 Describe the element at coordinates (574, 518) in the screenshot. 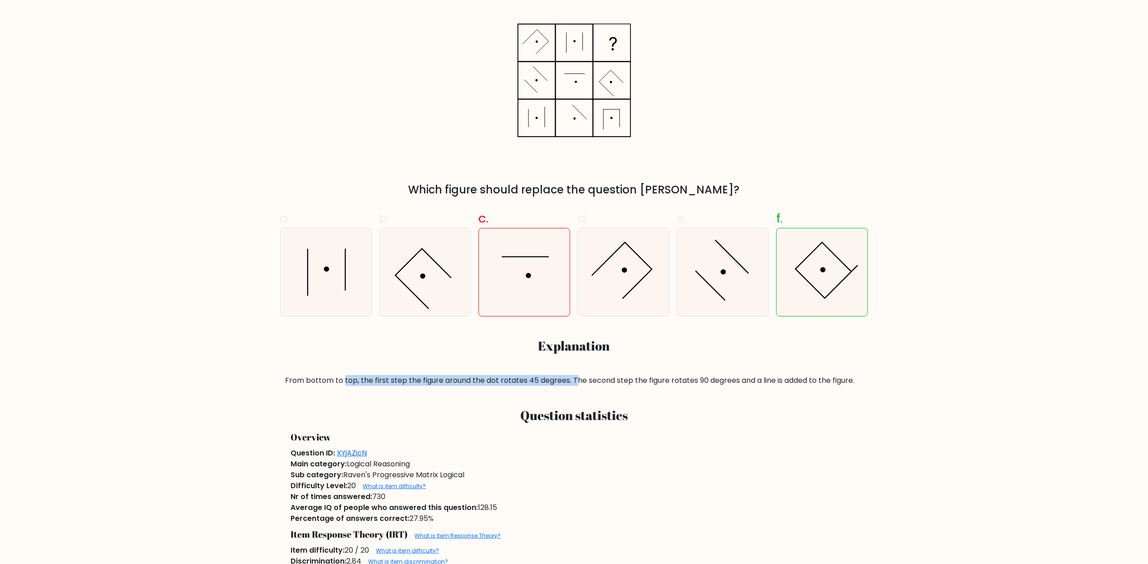

I see `div: 27.95%` at that location.